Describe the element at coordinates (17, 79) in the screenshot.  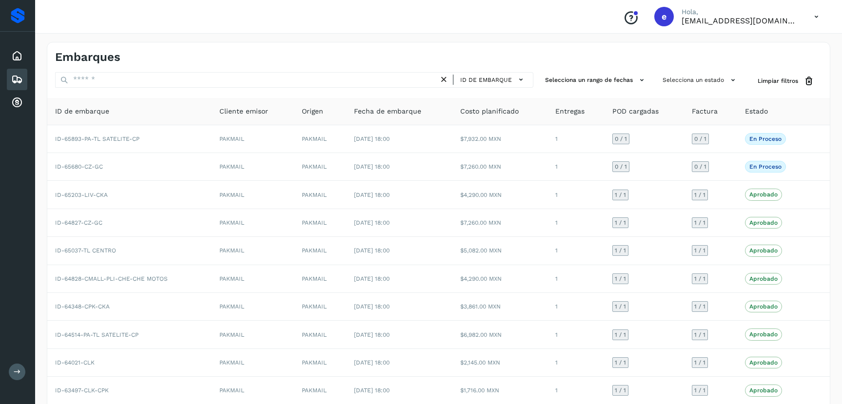
I see `div: Embarques` at that location.